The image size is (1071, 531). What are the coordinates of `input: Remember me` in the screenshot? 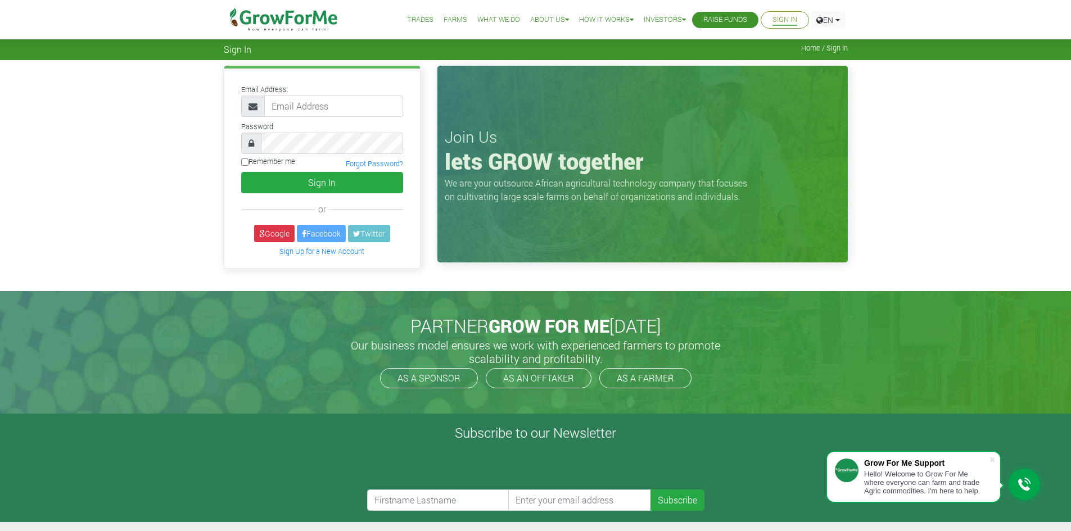 It's located at (245, 162).